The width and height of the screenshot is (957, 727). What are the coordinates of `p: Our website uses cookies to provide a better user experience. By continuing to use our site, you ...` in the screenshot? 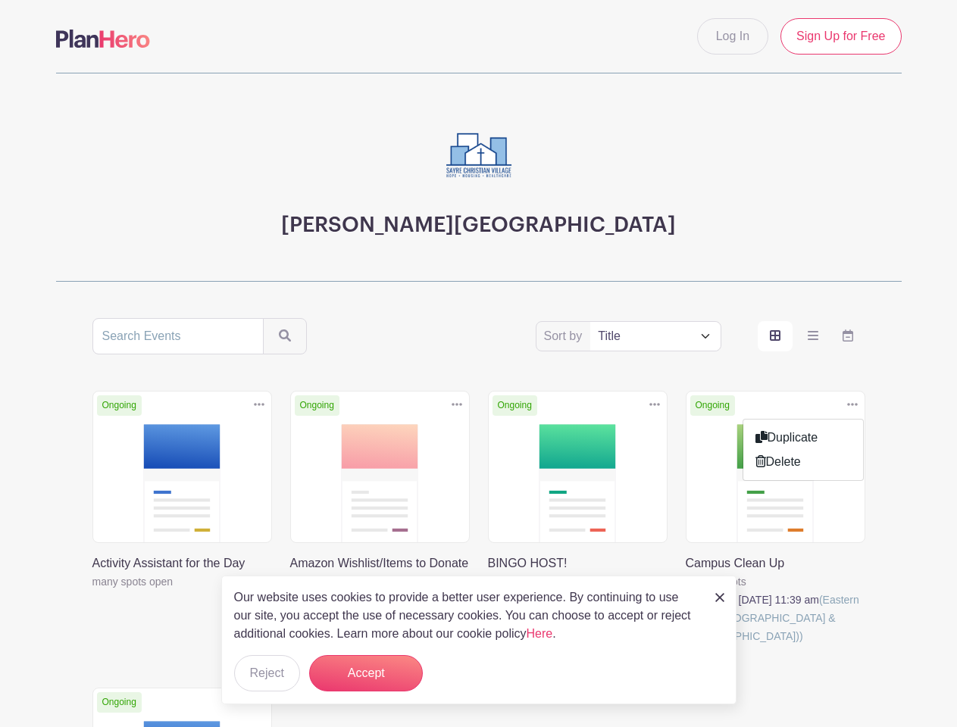 It's located at (467, 616).